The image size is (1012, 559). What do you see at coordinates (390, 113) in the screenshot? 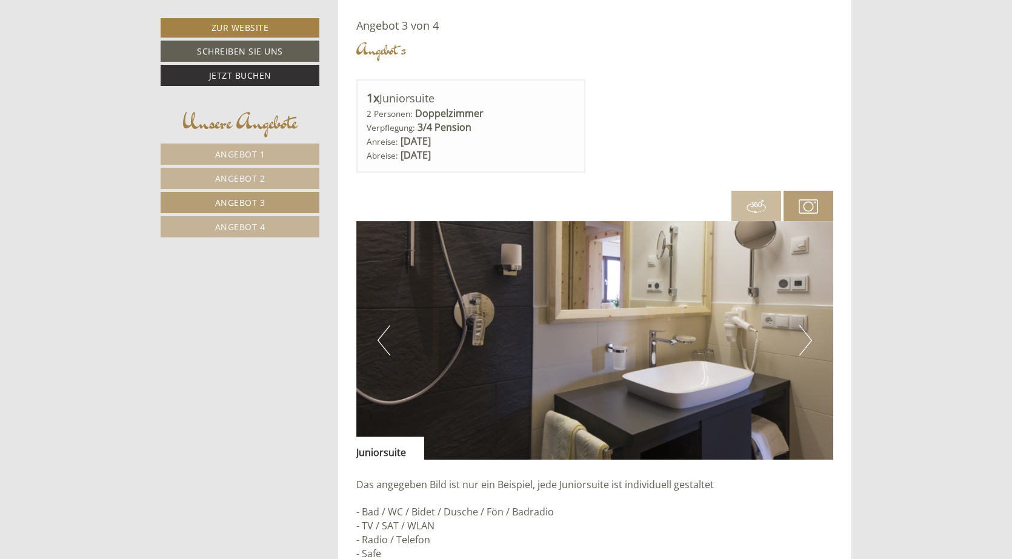
I see `small: 2 Personen:` at bounding box center [390, 113].